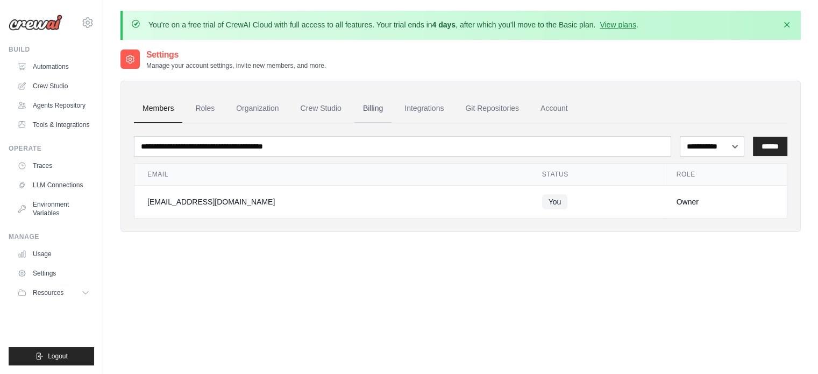 The image size is (818, 374). What do you see at coordinates (48, 293) in the screenshot?
I see `span: Resources` at bounding box center [48, 293].